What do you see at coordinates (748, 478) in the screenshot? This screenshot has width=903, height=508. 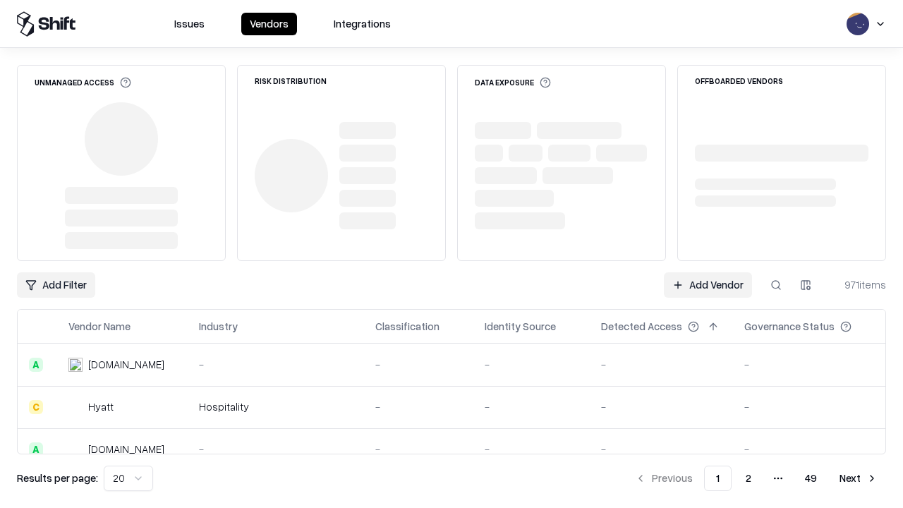 I see `button: 2` at bounding box center [748, 478].